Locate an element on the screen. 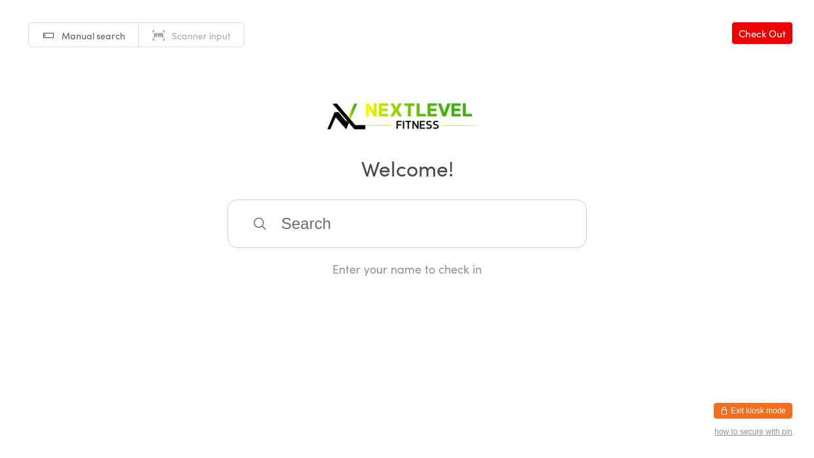  span: Manual search is located at coordinates (93, 35).